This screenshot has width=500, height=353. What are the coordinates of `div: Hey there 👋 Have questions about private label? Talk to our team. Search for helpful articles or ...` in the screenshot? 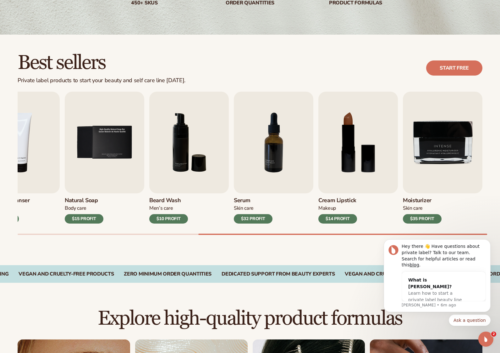 It's located at (70, 31).